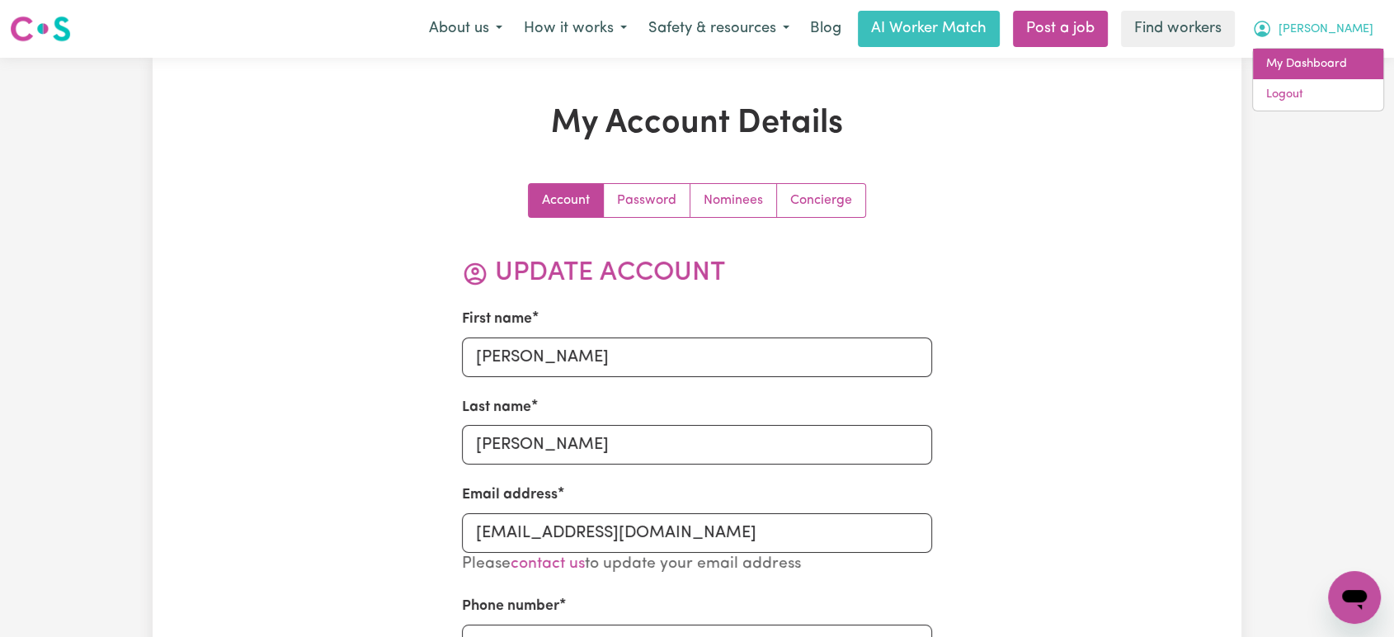 The image size is (1394, 637). Describe the element at coordinates (718, 29) in the screenshot. I see `button: Safety & resources` at that location.